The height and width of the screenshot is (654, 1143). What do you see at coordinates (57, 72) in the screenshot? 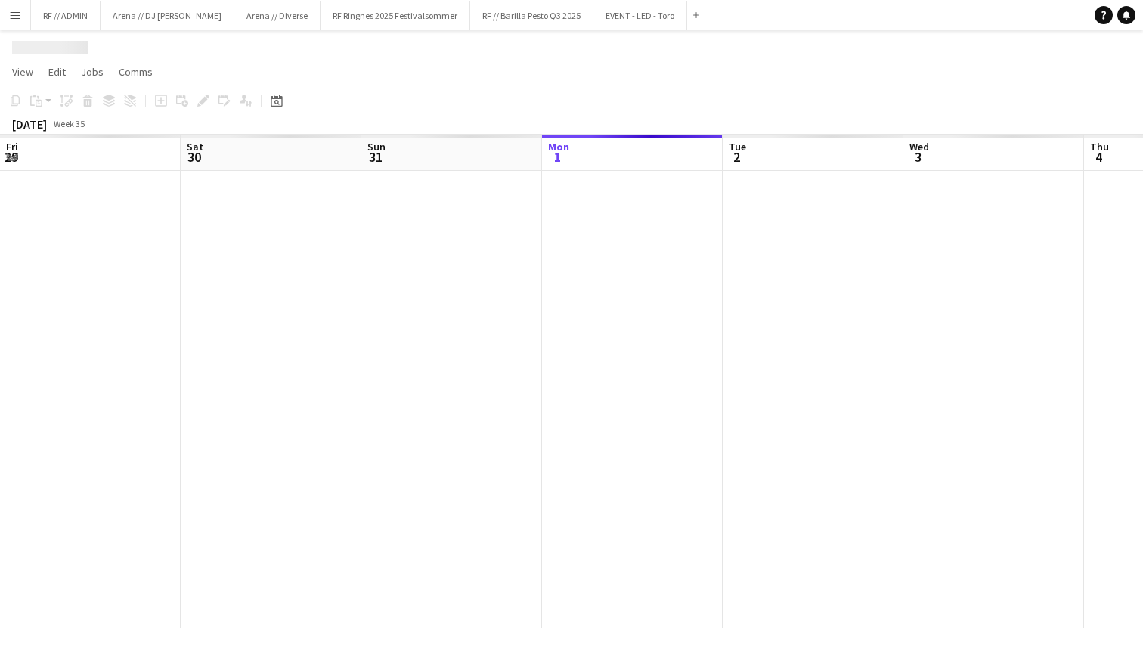
I see `a: Edit` at bounding box center [57, 72].